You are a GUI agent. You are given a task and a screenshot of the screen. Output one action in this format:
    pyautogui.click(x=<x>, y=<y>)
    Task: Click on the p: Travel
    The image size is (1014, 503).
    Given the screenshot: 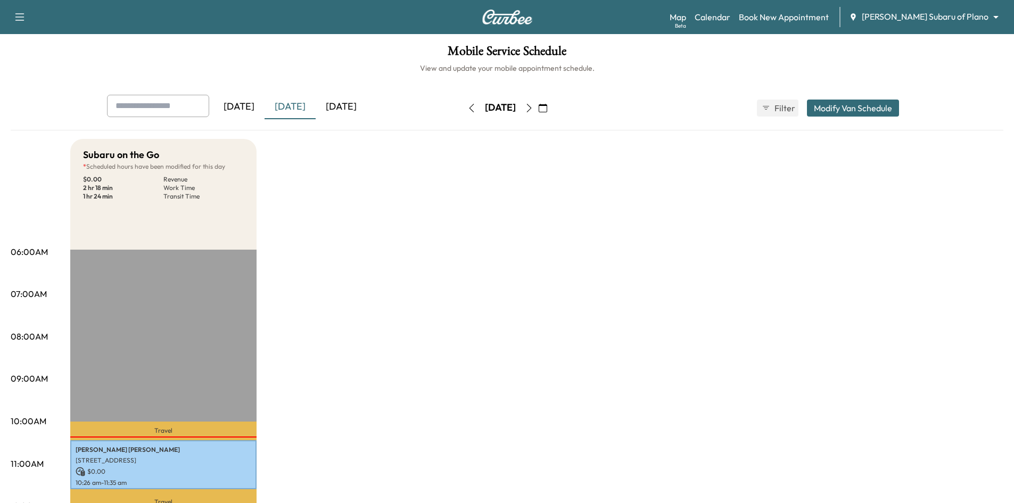 What is the action you would take?
    pyautogui.click(x=163, y=431)
    